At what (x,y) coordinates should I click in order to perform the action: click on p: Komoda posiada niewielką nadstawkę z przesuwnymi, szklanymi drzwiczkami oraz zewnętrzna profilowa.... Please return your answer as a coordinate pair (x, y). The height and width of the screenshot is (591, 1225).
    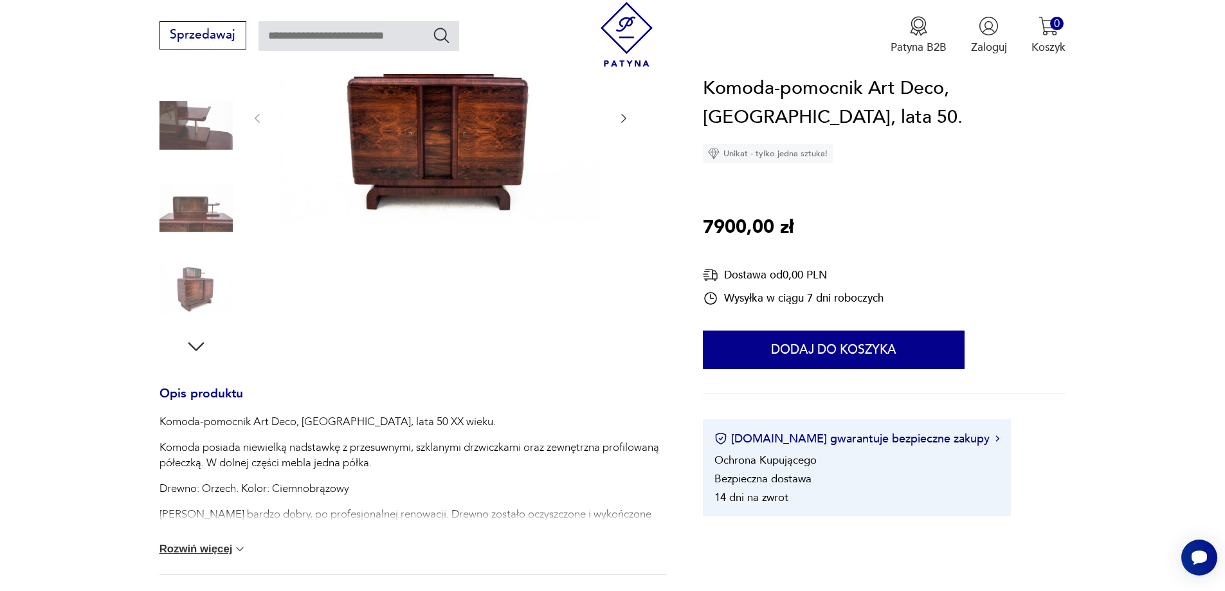
    Looking at the image, I should click on (413, 455).